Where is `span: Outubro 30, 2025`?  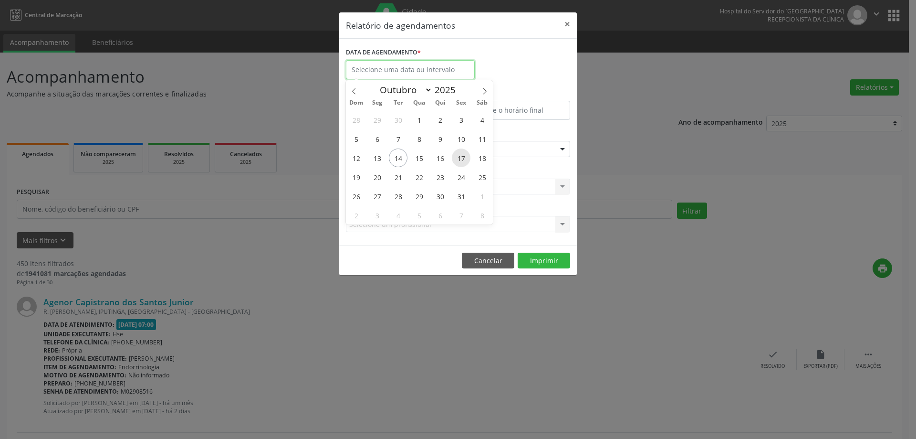 span: Outubro 30, 2025 is located at coordinates (440, 196).